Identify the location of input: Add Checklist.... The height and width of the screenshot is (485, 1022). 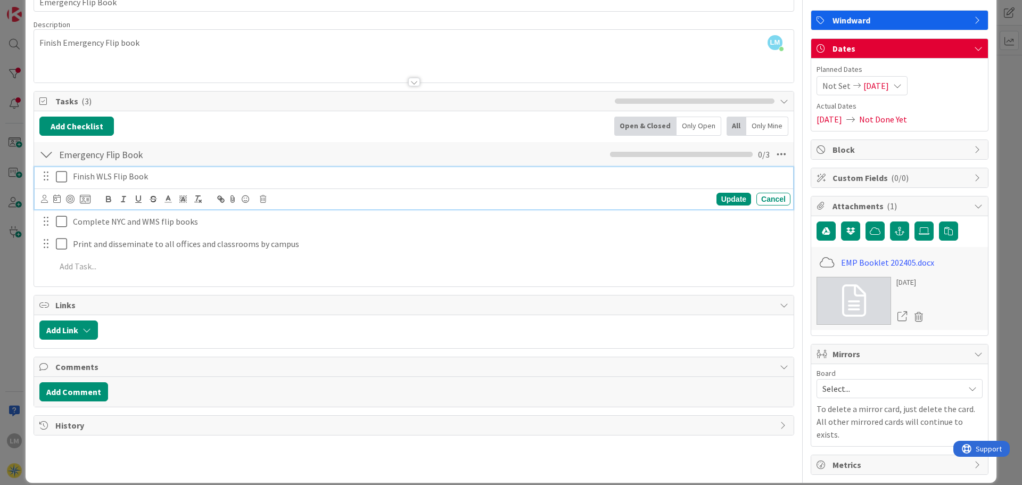
(175, 154).